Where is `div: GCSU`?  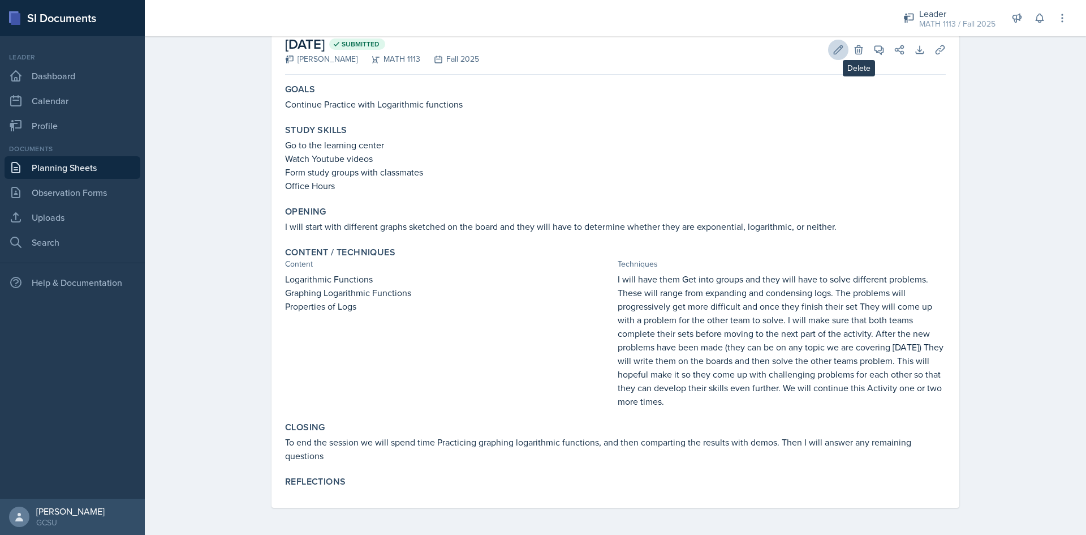
div: GCSU is located at coordinates (70, 522).